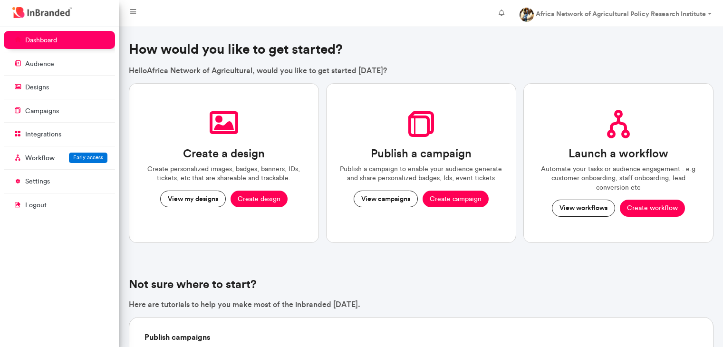 Image resolution: width=723 pixels, height=347 pixels. Describe the element at coordinates (193, 199) in the screenshot. I see `a: View my designs` at that location.